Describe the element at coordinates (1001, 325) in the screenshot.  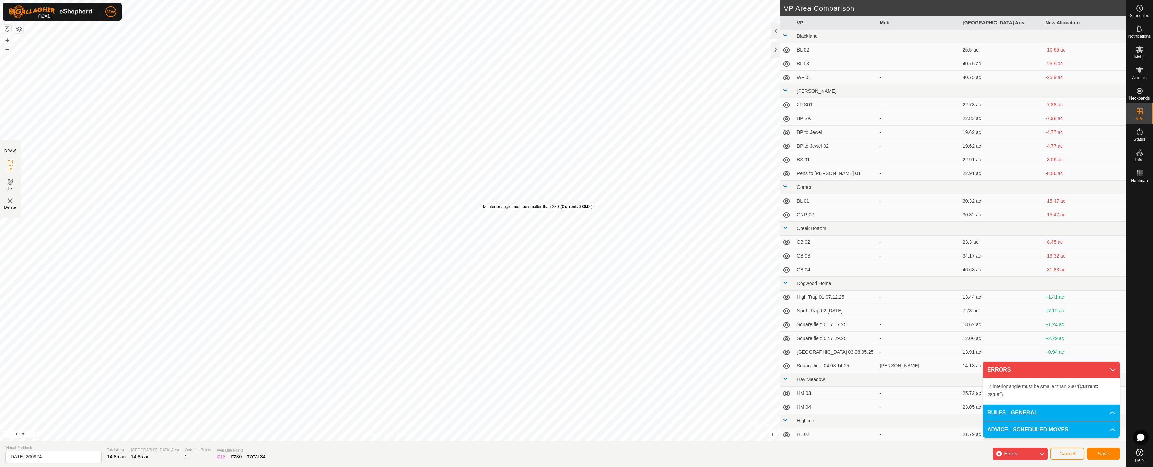
I see `td: 13.62 ac` at that location.